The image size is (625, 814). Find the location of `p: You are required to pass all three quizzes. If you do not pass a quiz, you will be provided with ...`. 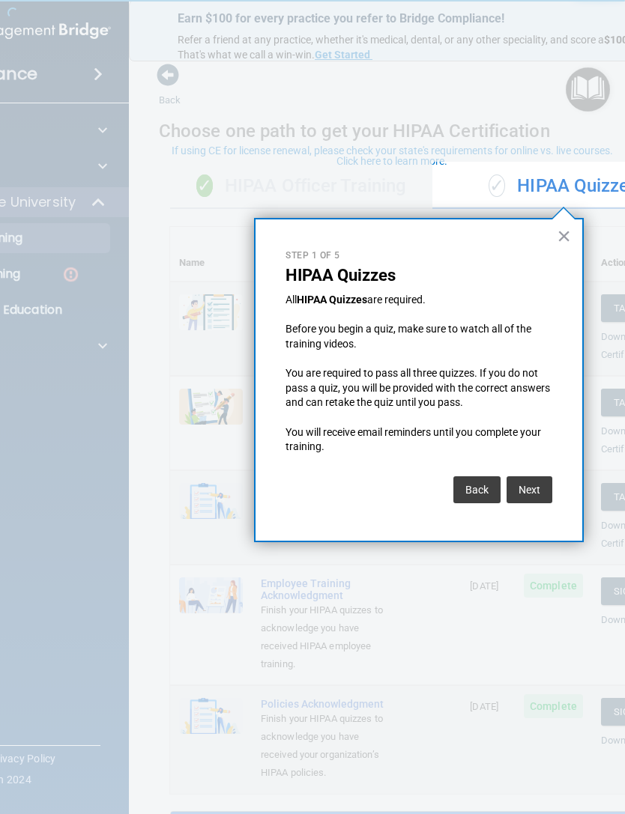

p: You are required to pass all three quizzes. If you do not pass a quiz, you will be provided with ... is located at coordinates (419, 388).